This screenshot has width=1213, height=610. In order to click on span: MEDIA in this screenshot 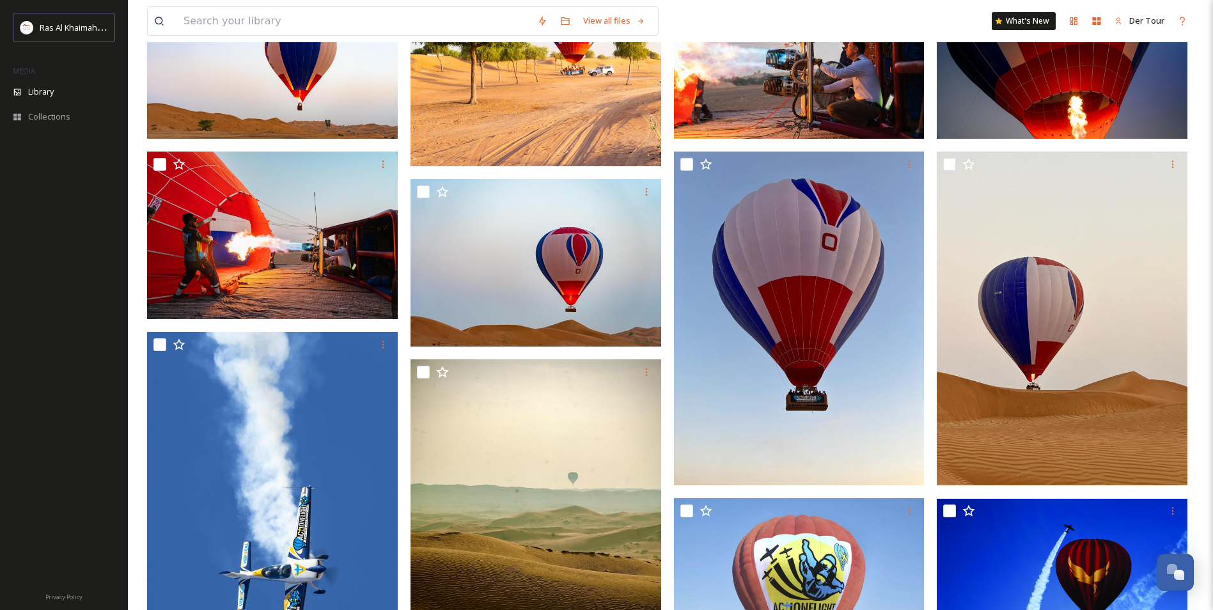, I will do `click(24, 70)`.